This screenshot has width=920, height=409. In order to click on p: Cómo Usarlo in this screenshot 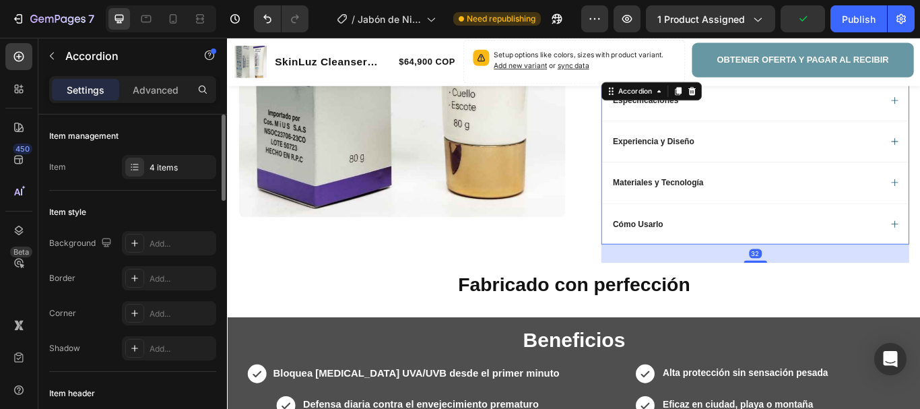, I will do `click(478, 218)`.